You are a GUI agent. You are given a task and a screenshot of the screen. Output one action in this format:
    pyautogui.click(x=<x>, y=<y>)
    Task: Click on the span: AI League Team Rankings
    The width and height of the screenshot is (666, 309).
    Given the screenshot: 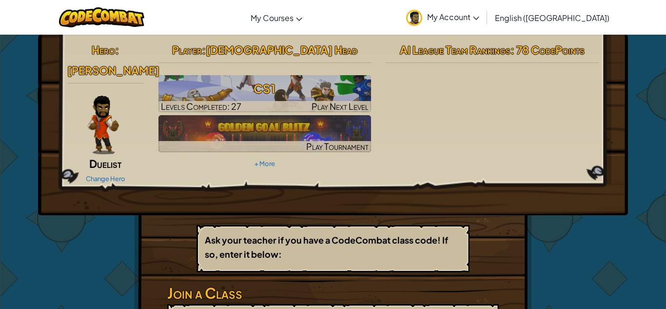 What is the action you would take?
    pyautogui.click(x=455, y=50)
    